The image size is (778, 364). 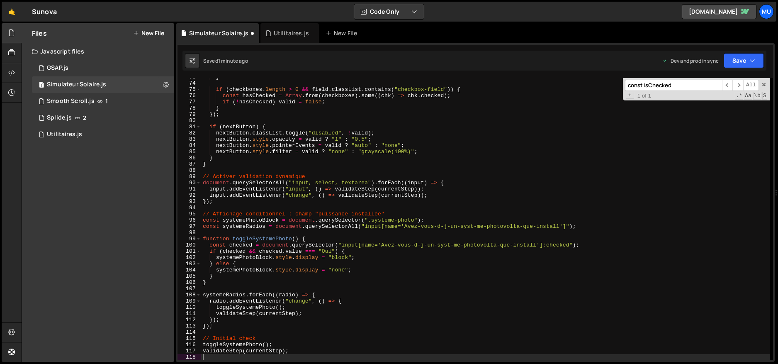 I want to click on div: 116, so click(x=189, y=344).